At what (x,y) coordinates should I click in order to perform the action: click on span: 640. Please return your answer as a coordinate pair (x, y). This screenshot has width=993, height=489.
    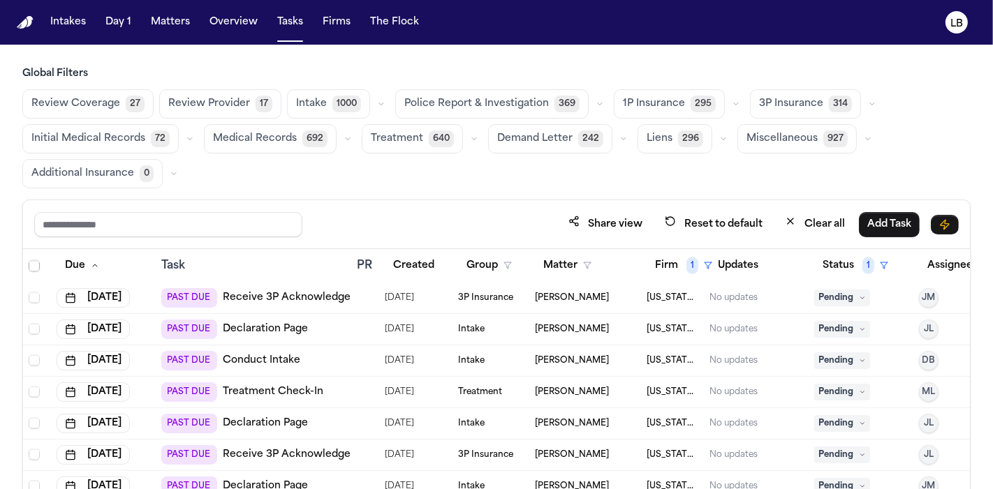
    Looking at the image, I should click on (441, 139).